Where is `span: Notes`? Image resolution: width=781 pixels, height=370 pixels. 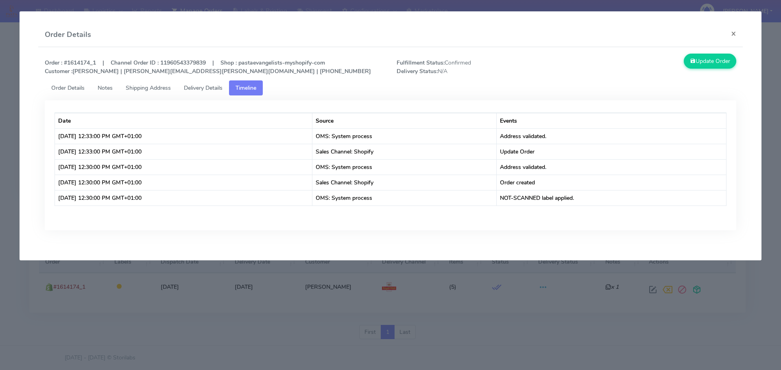 span: Notes is located at coordinates (105, 88).